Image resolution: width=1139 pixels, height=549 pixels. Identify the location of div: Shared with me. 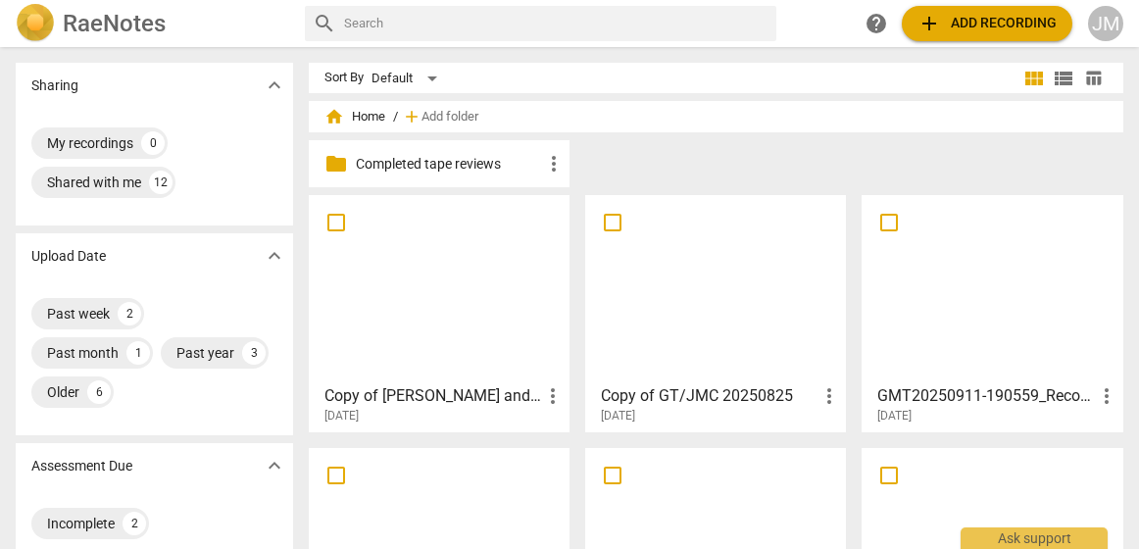
(94, 182).